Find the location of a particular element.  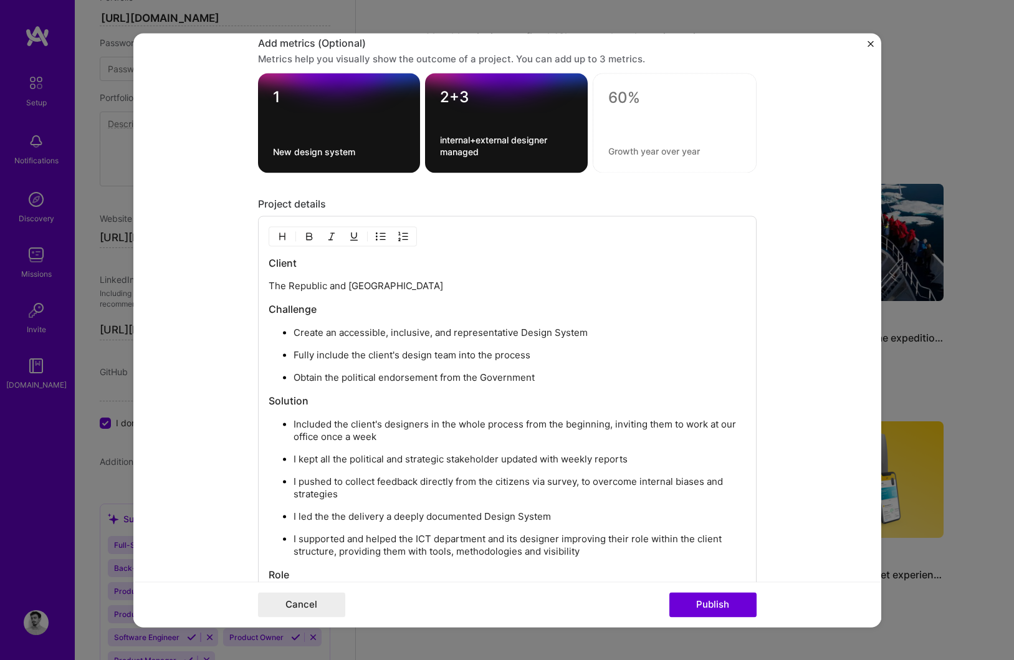

textarea: 2+3 is located at coordinates (506, 97).